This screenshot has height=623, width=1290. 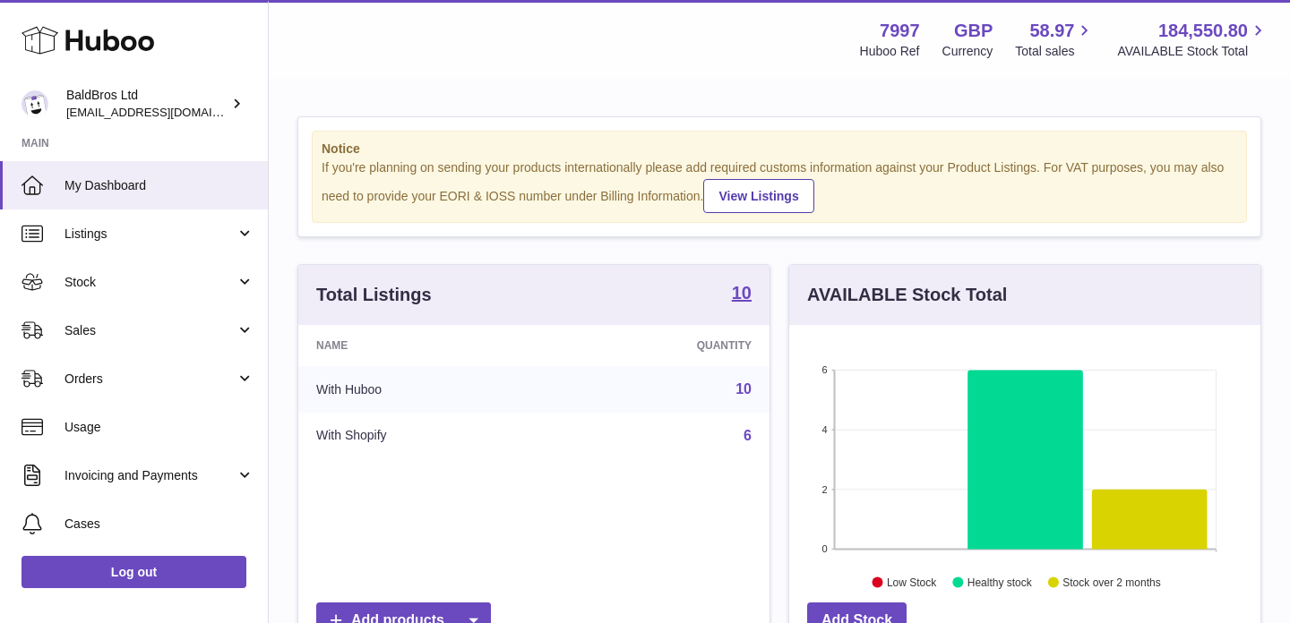 I want to click on span: Cases, so click(x=159, y=524).